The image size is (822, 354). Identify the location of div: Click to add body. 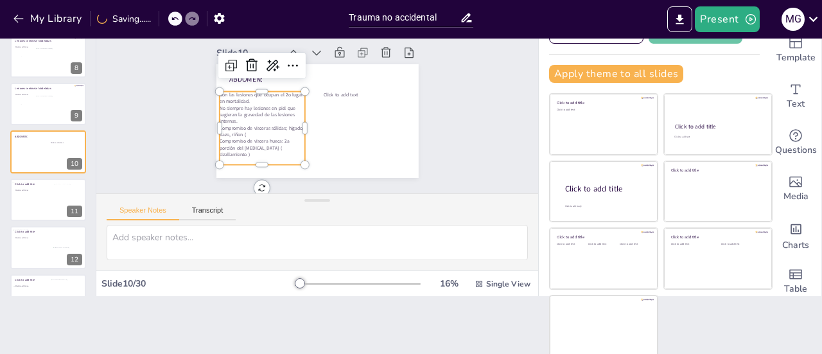
(605, 206).